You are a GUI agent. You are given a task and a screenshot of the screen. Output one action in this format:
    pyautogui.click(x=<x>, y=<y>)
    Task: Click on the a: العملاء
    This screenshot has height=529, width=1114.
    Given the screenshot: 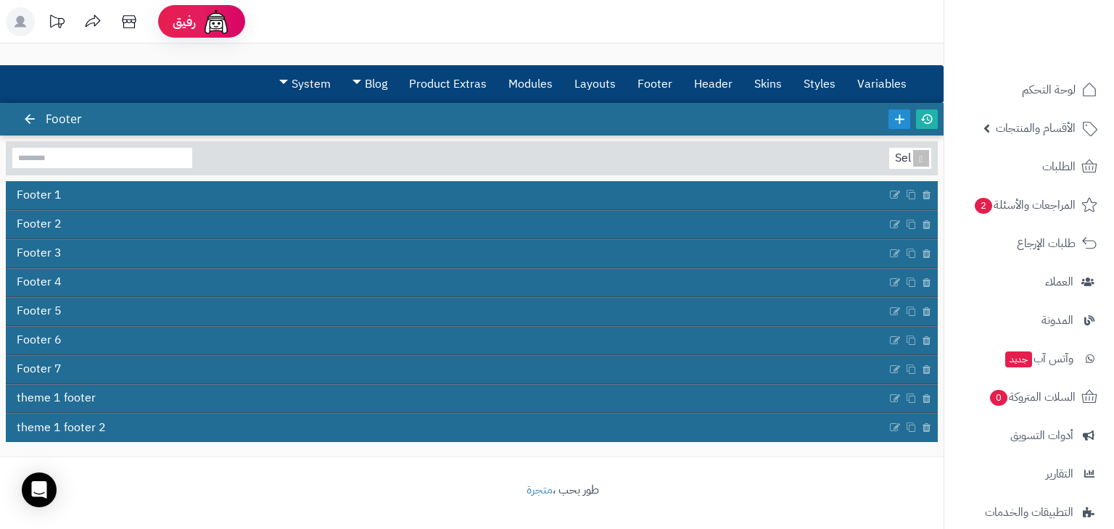 What is the action you would take?
    pyautogui.click(x=1029, y=282)
    